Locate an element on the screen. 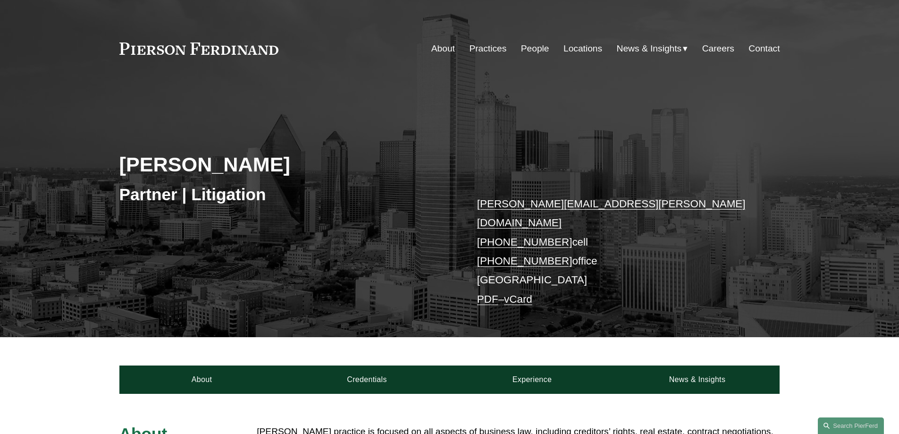 The width and height of the screenshot is (899, 434). a: Search this site is located at coordinates (851, 425).